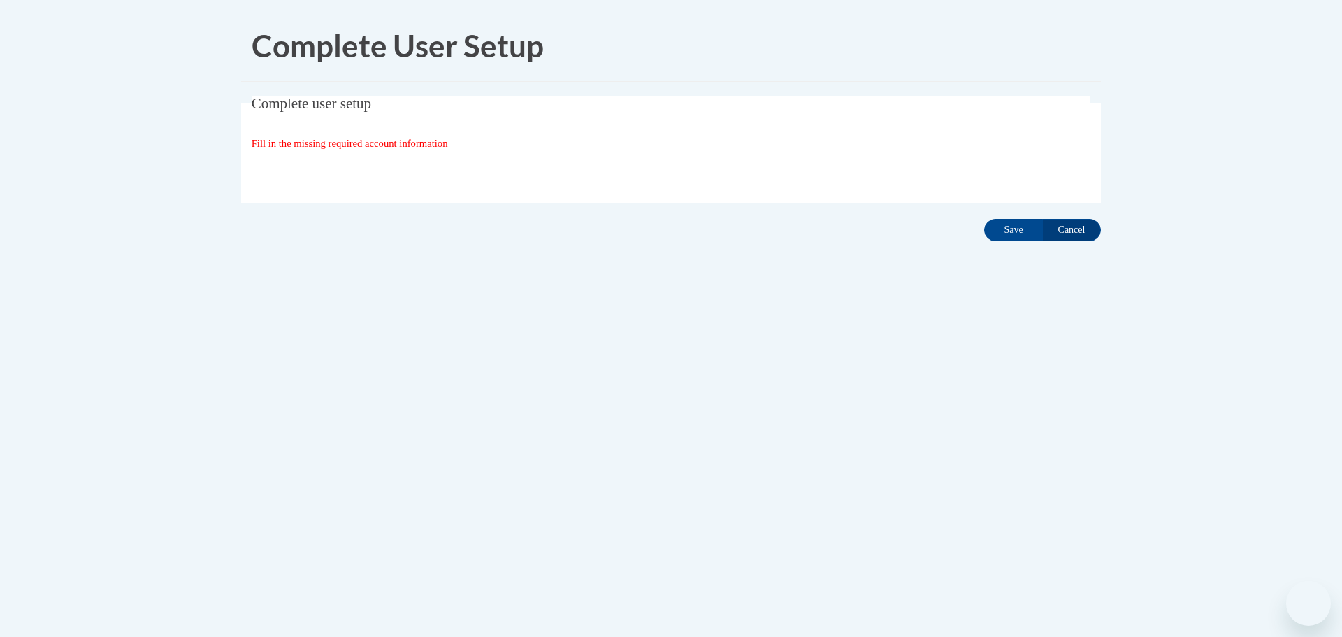 This screenshot has width=1342, height=637. What do you see at coordinates (1013, 230) in the screenshot?
I see `input: Save` at bounding box center [1013, 230].